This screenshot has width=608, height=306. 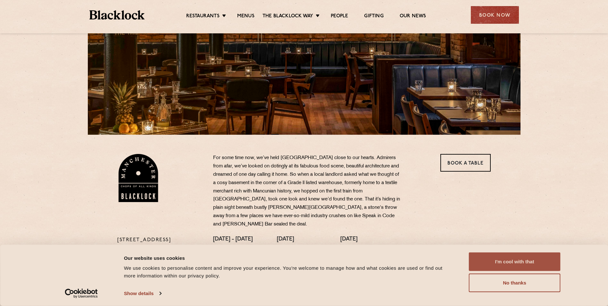 I want to click on div: We use cookies to personalise content and improve your experience. You're welcome to manage how a..., so click(x=289, y=272).